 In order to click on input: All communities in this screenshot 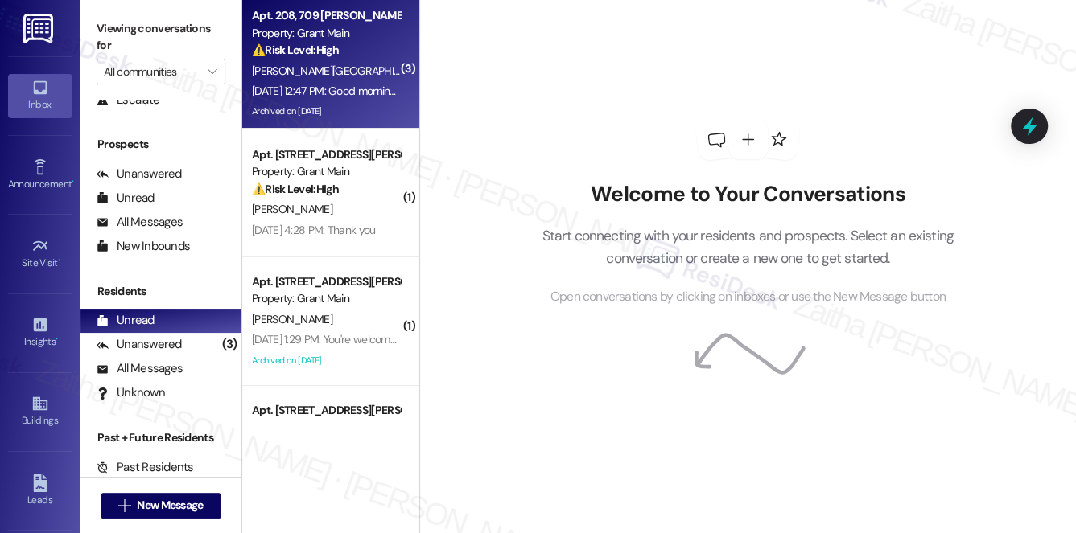, I will do `click(151, 72)`.